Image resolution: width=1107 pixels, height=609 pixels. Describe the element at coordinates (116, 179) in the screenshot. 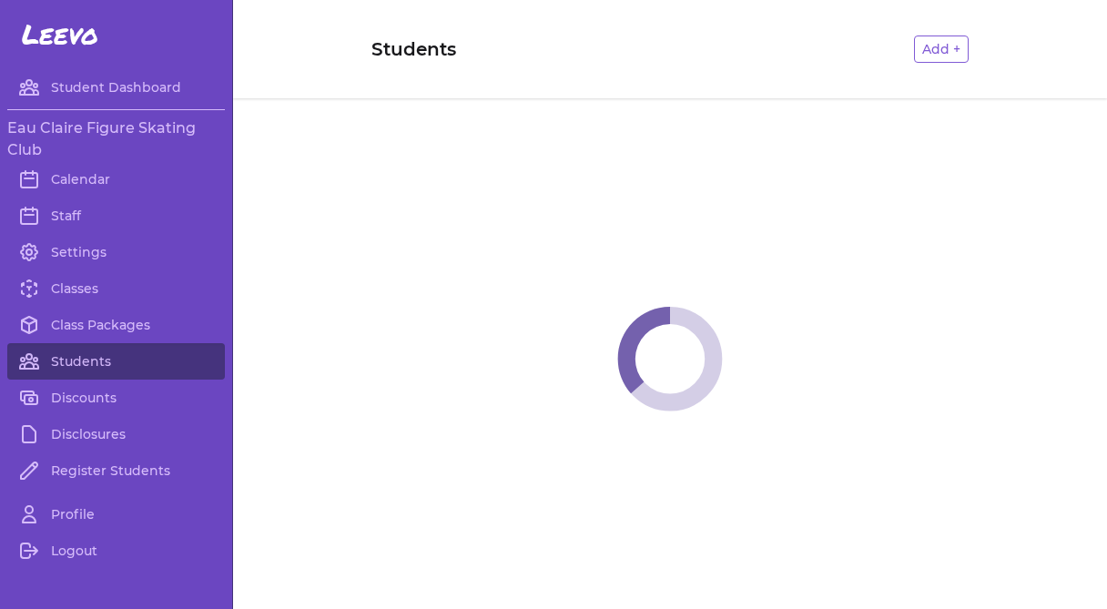

I see `a: Calendar` at that location.